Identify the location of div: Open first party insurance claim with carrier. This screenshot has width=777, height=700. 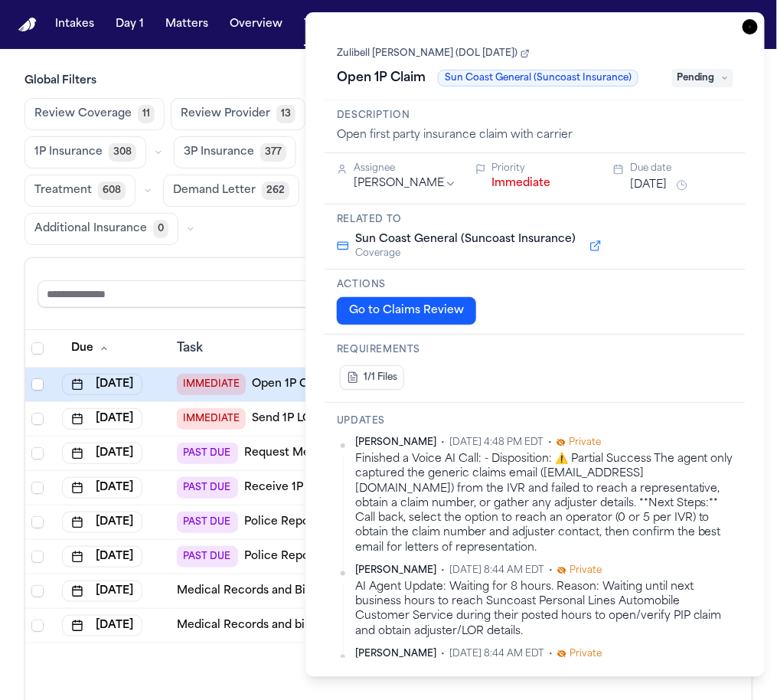
(535, 136).